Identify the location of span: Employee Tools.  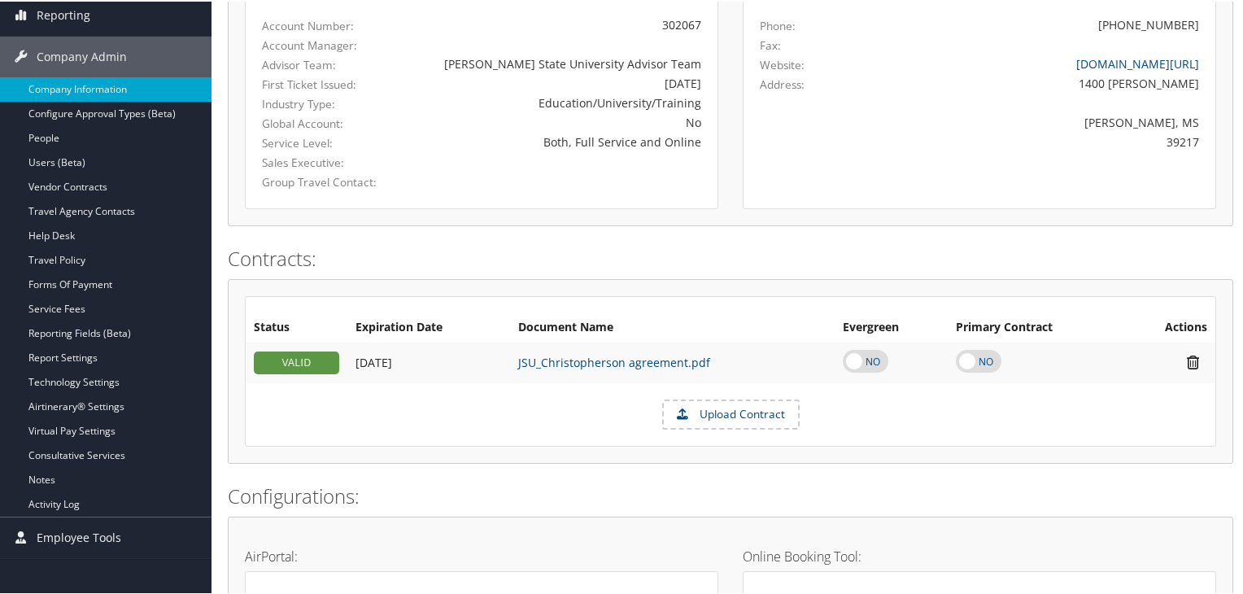
(79, 536).